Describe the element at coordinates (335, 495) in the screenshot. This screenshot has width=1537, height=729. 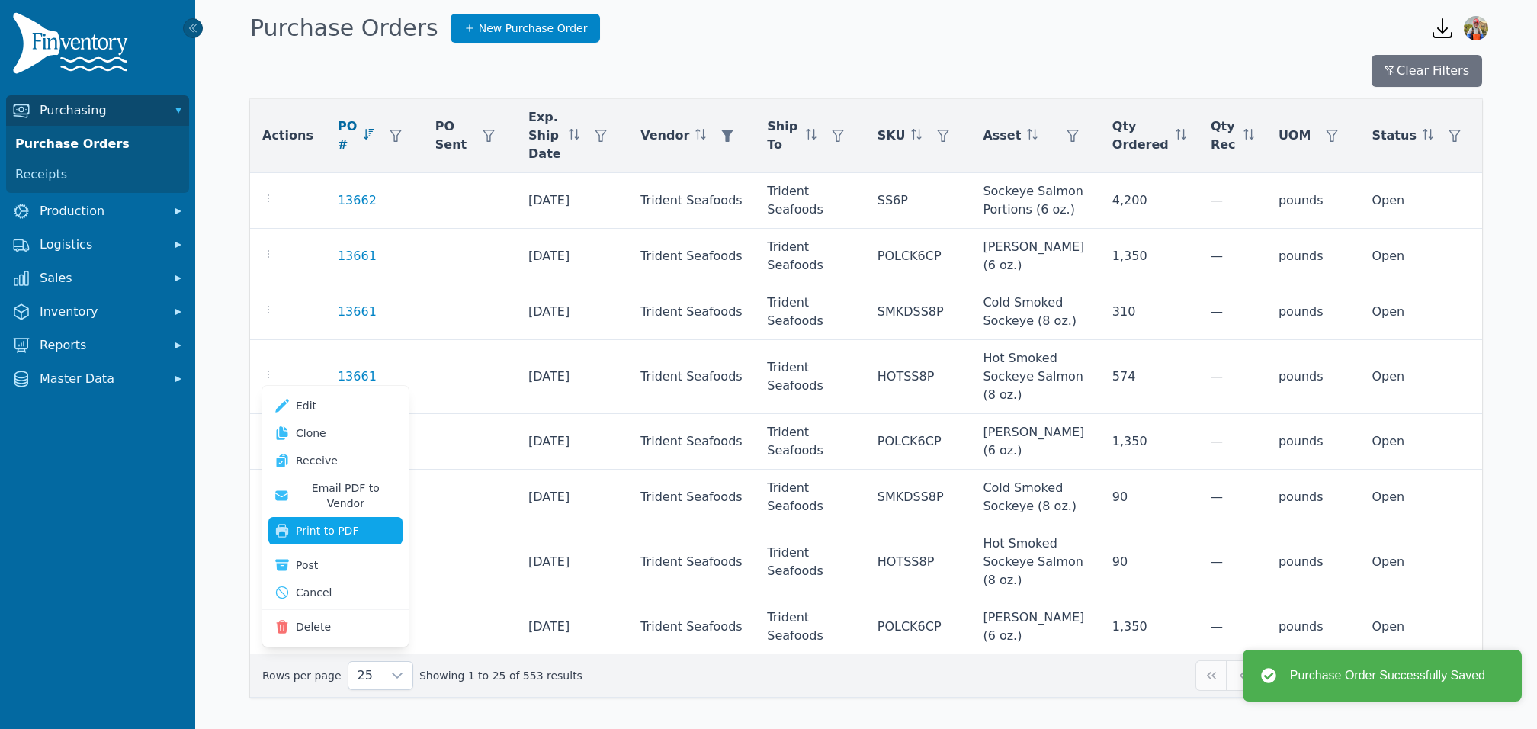
I see `button: Email PDF to Vendor` at that location.